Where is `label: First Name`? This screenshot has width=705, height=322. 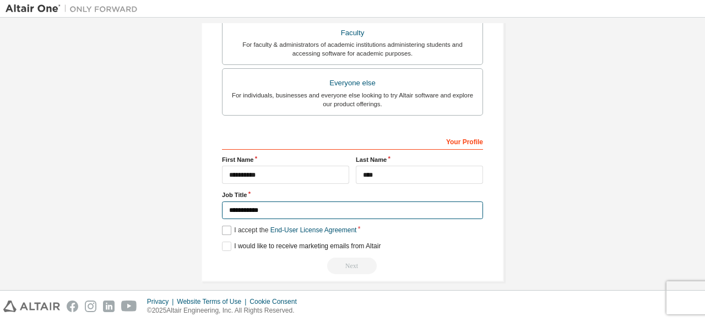
label: First Name is located at coordinates (285, 160).